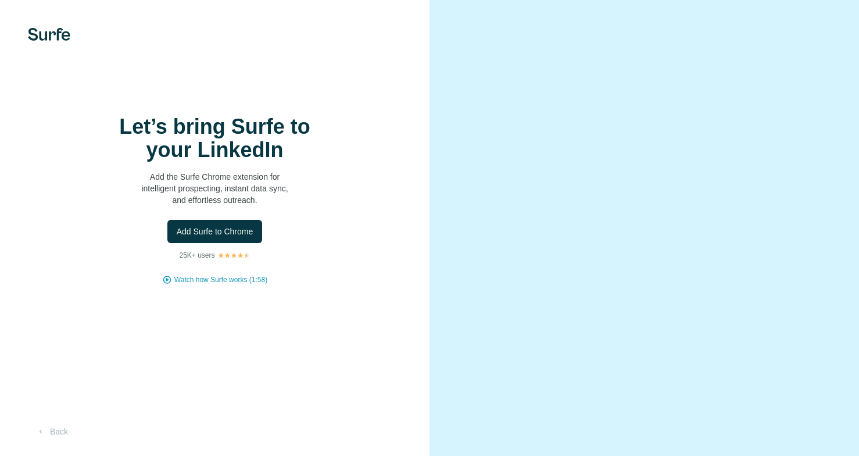  What do you see at coordinates (215, 188) in the screenshot?
I see `p: Add the Surfe Chrome extension for intelligent prospecting, instant data sync, and effortless out...` at bounding box center [215, 188].